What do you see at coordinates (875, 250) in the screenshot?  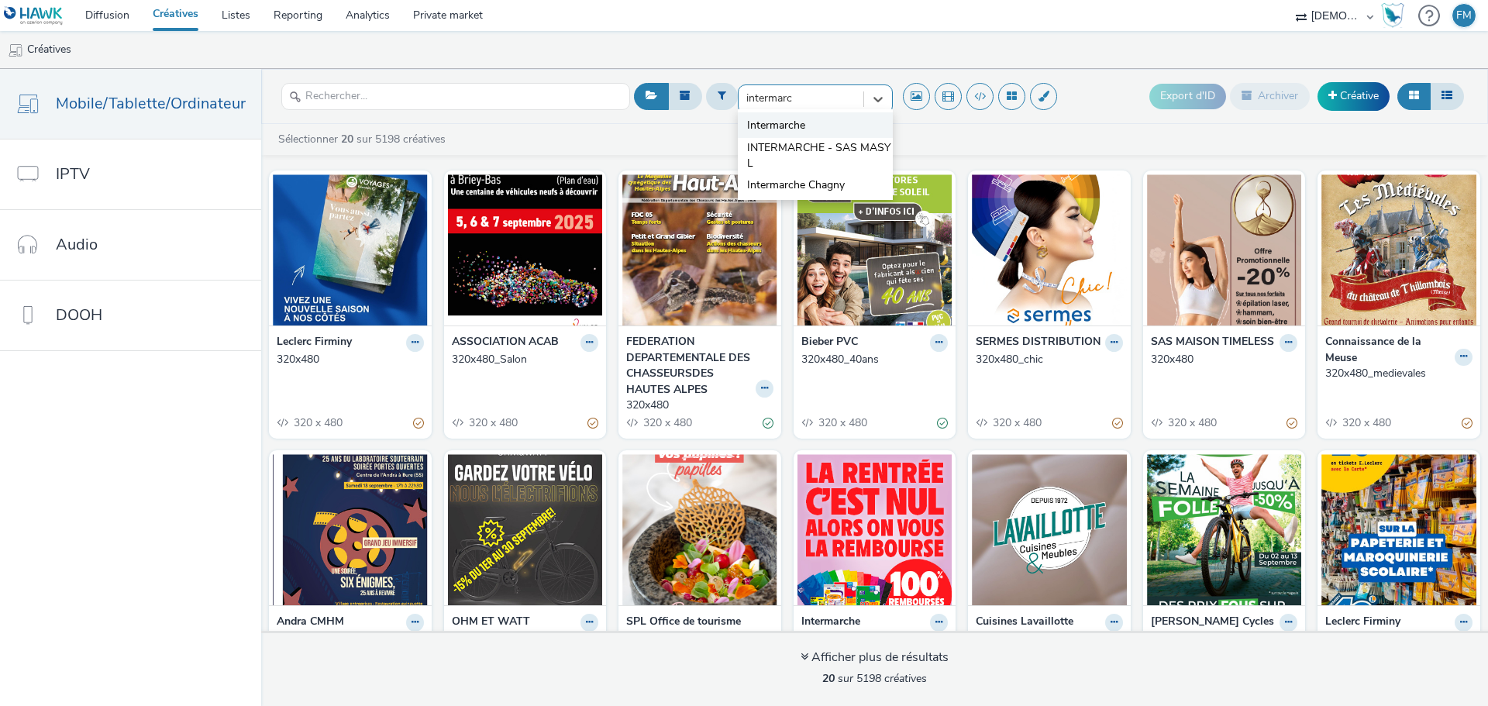 I see `img: 320x480_40ans visual` at bounding box center [875, 250].